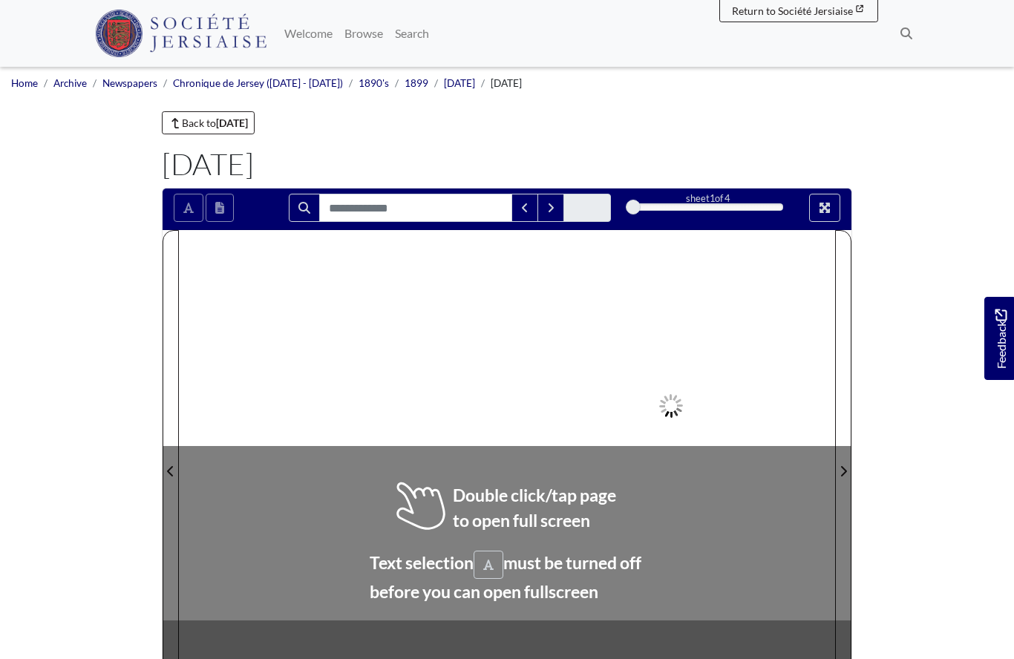 The width and height of the screenshot is (1014, 659). Describe the element at coordinates (416, 83) in the screenshot. I see `a: 1899` at that location.